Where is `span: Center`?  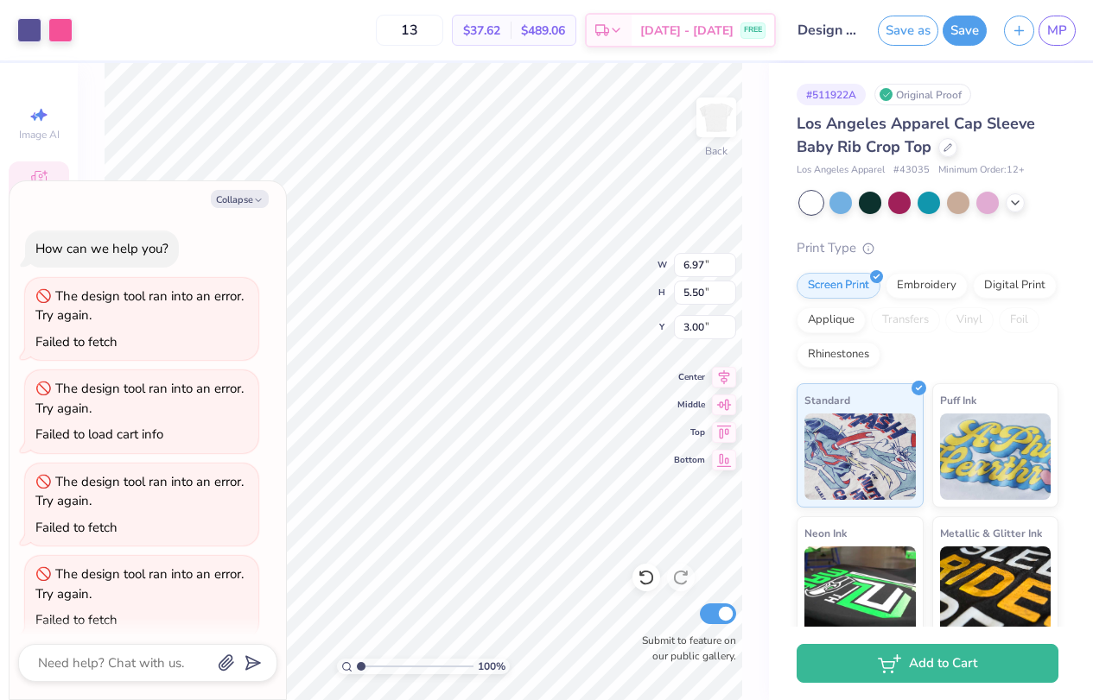 span: Center is located at coordinates (689, 377).